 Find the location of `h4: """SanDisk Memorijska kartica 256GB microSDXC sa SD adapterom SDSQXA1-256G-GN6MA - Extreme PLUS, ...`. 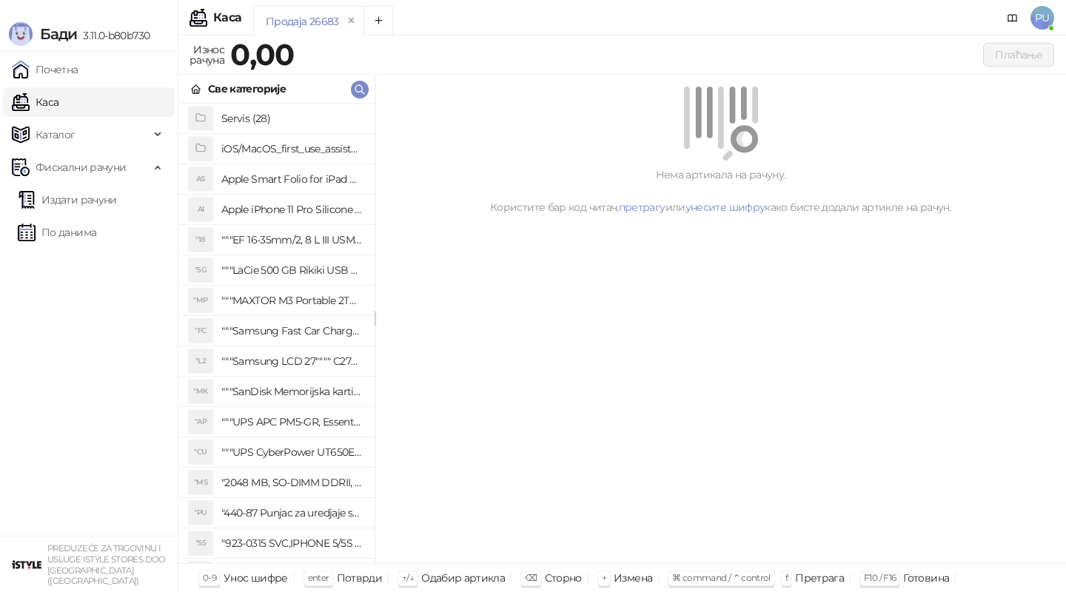

h4: """SanDisk Memorijska kartica 256GB microSDXC sa SD adapterom SDSQXA1-256G-GN6MA - Extreme PLUS, ... is located at coordinates (292, 391).